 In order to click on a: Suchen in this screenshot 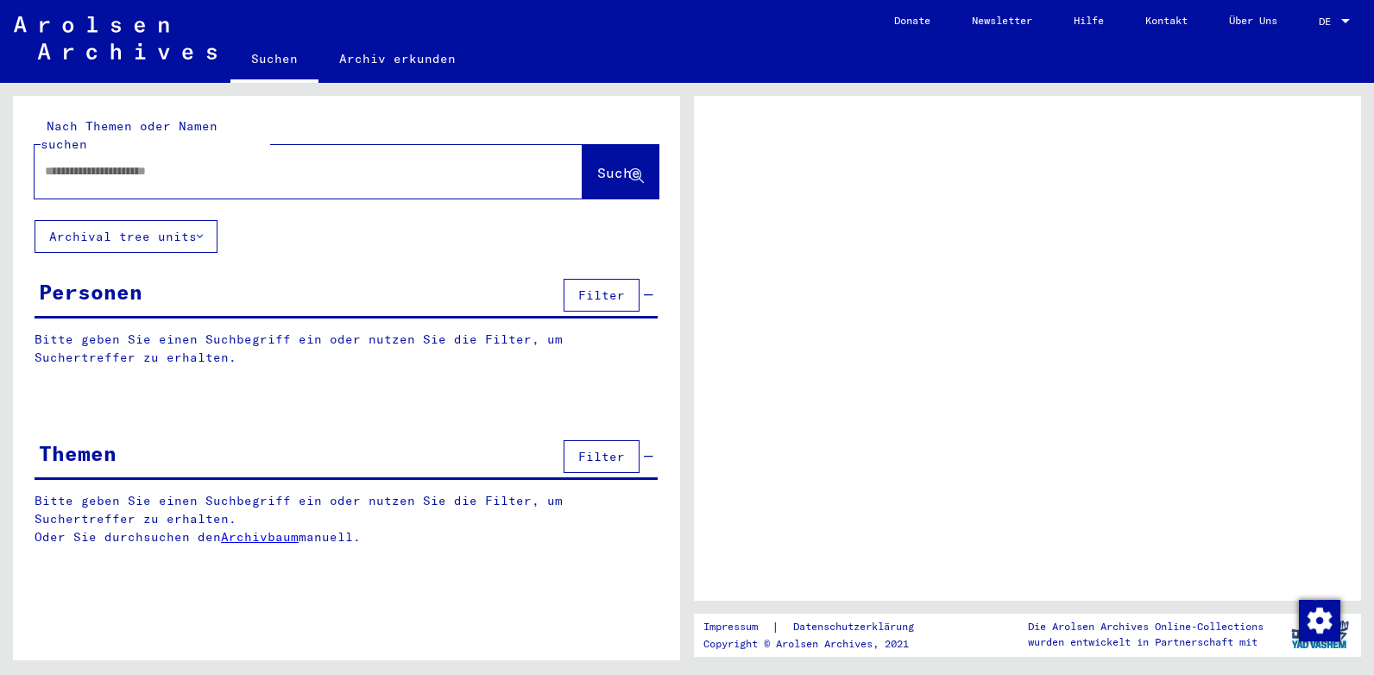, I will do `click(274, 60)`.